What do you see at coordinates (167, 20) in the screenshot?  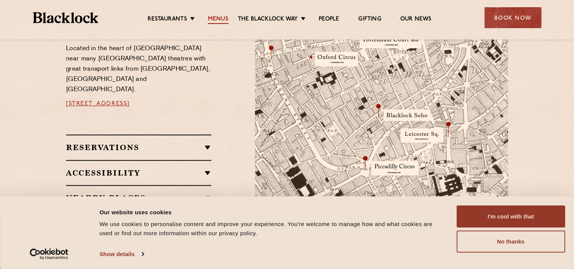 I see `a: Restaurants` at bounding box center [167, 20].